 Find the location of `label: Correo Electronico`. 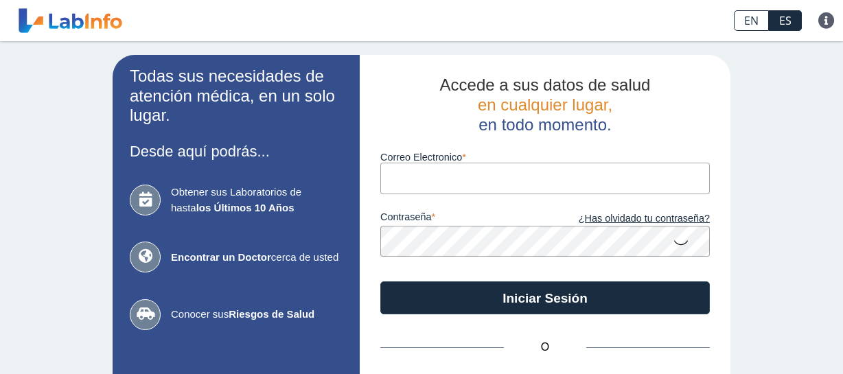

label: Correo Electronico is located at coordinates (545, 157).